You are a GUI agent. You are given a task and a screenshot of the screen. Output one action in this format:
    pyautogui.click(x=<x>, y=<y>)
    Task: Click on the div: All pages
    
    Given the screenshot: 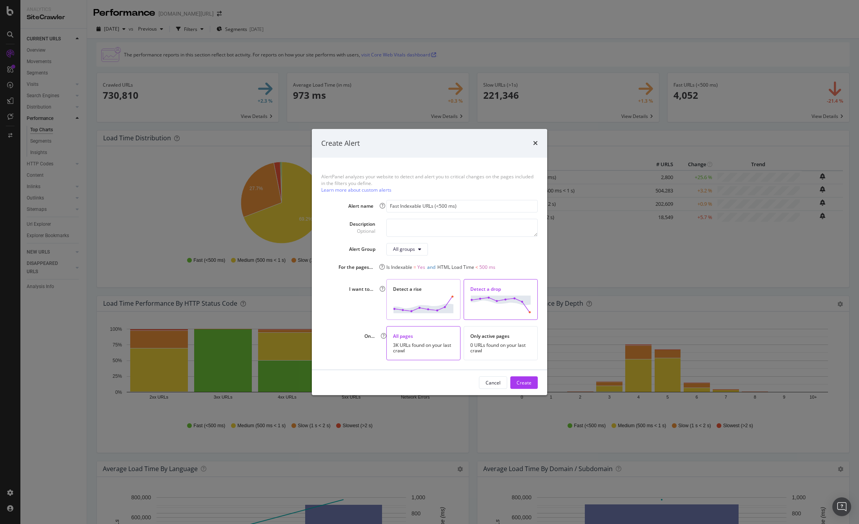 What is the action you would take?
    pyautogui.click(x=424, y=336)
    